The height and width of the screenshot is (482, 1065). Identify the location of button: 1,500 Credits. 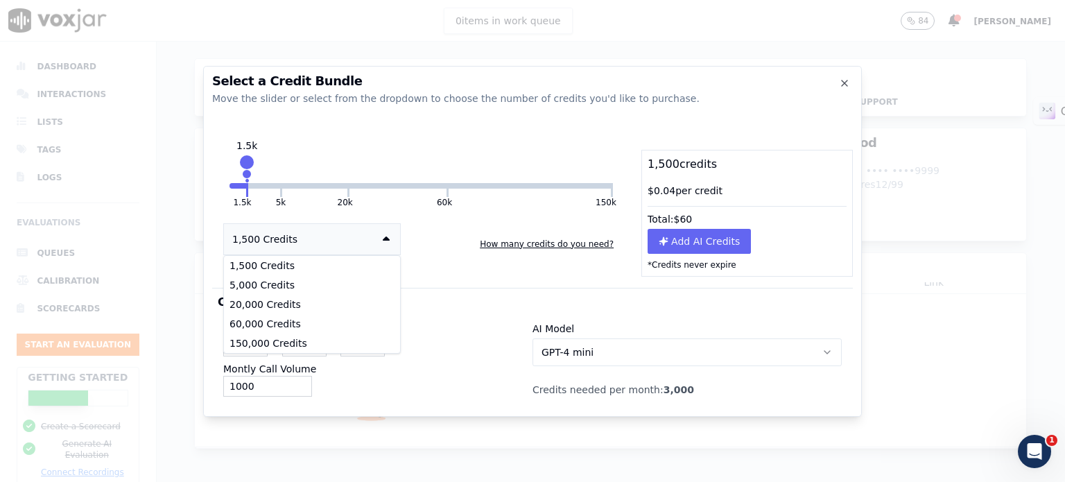
(312, 239).